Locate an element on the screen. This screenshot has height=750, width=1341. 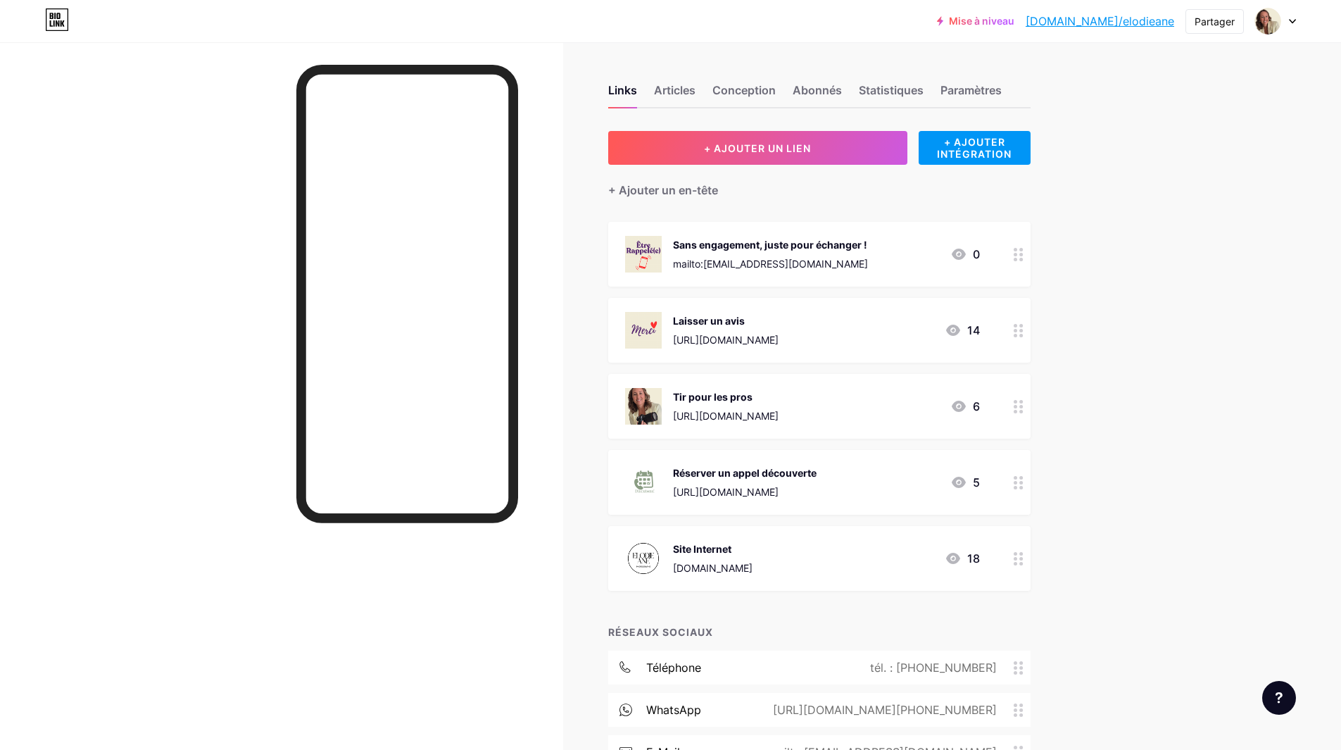
font: 14 is located at coordinates (974, 330).